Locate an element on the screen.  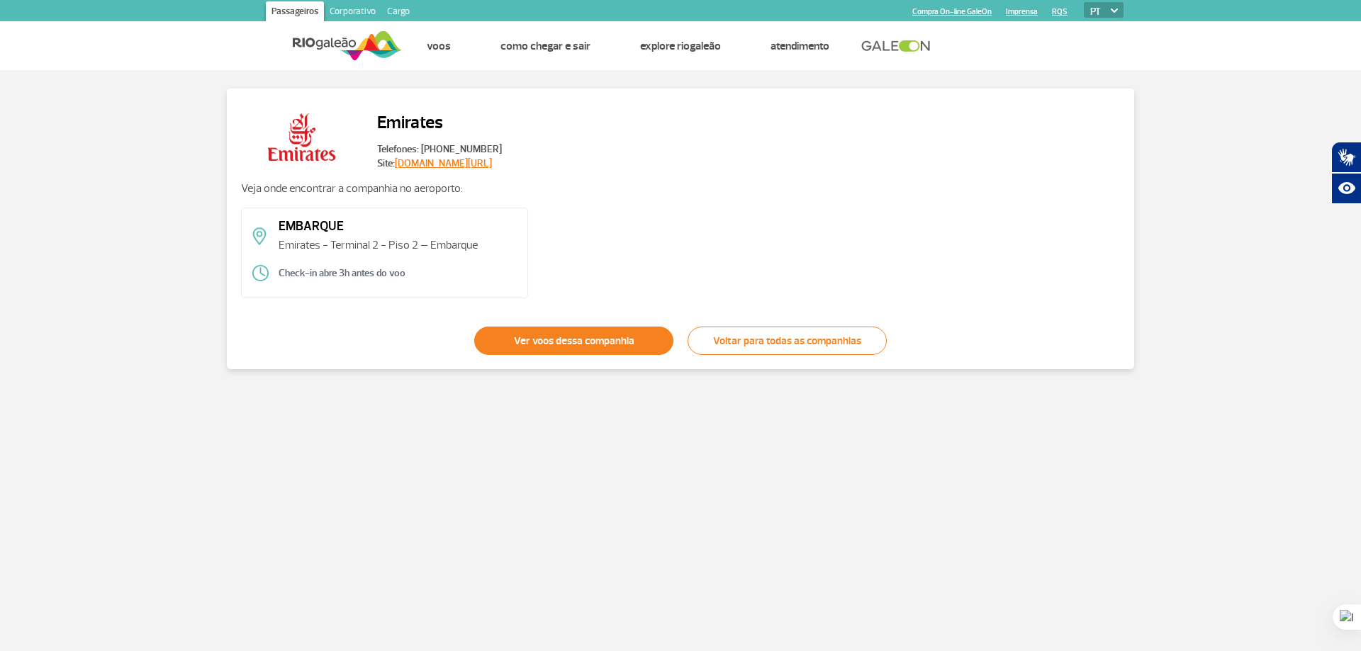
span: EMBARQUE is located at coordinates (398, 227).